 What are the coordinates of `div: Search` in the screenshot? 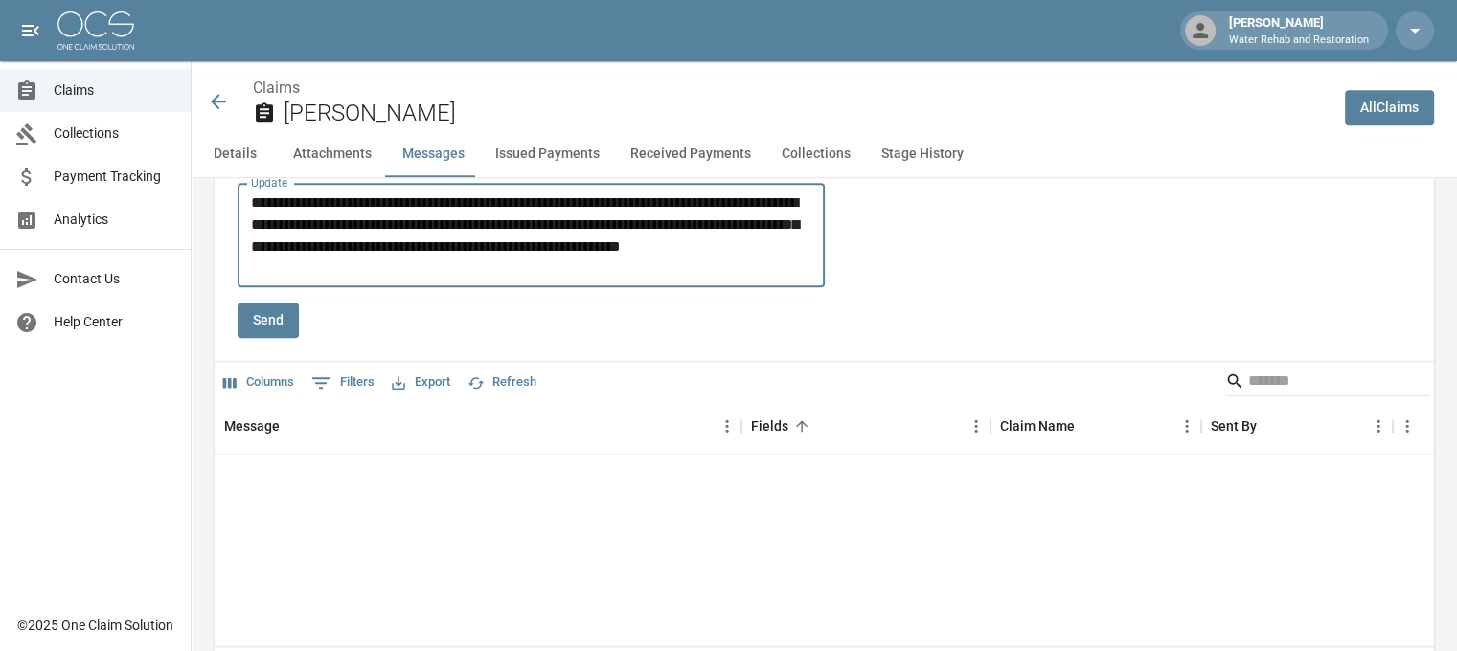 It's located at (1327, 383).